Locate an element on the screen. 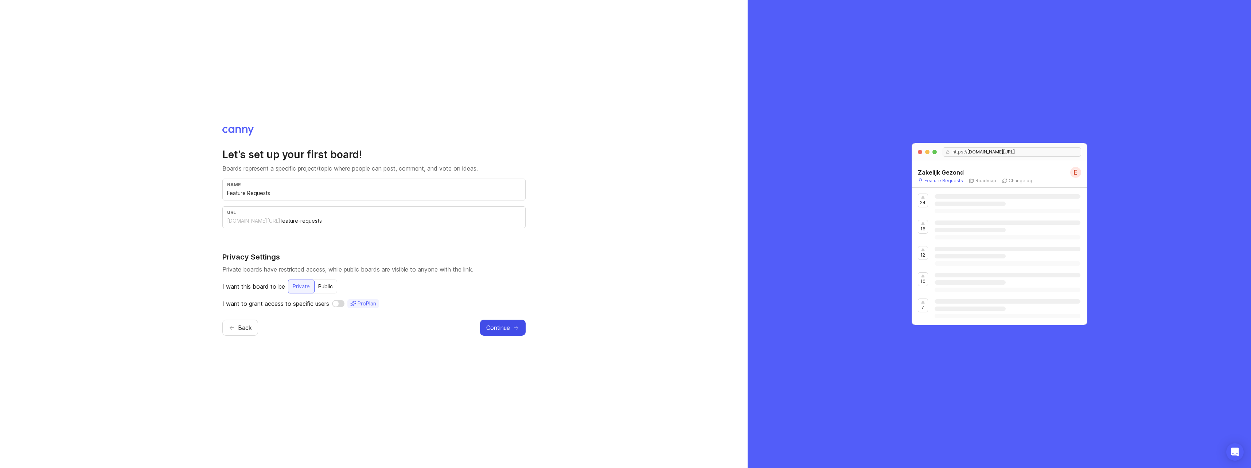 Image resolution: width=1251 pixels, height=468 pixels. h4: Privacy Settings is located at coordinates (374, 257).